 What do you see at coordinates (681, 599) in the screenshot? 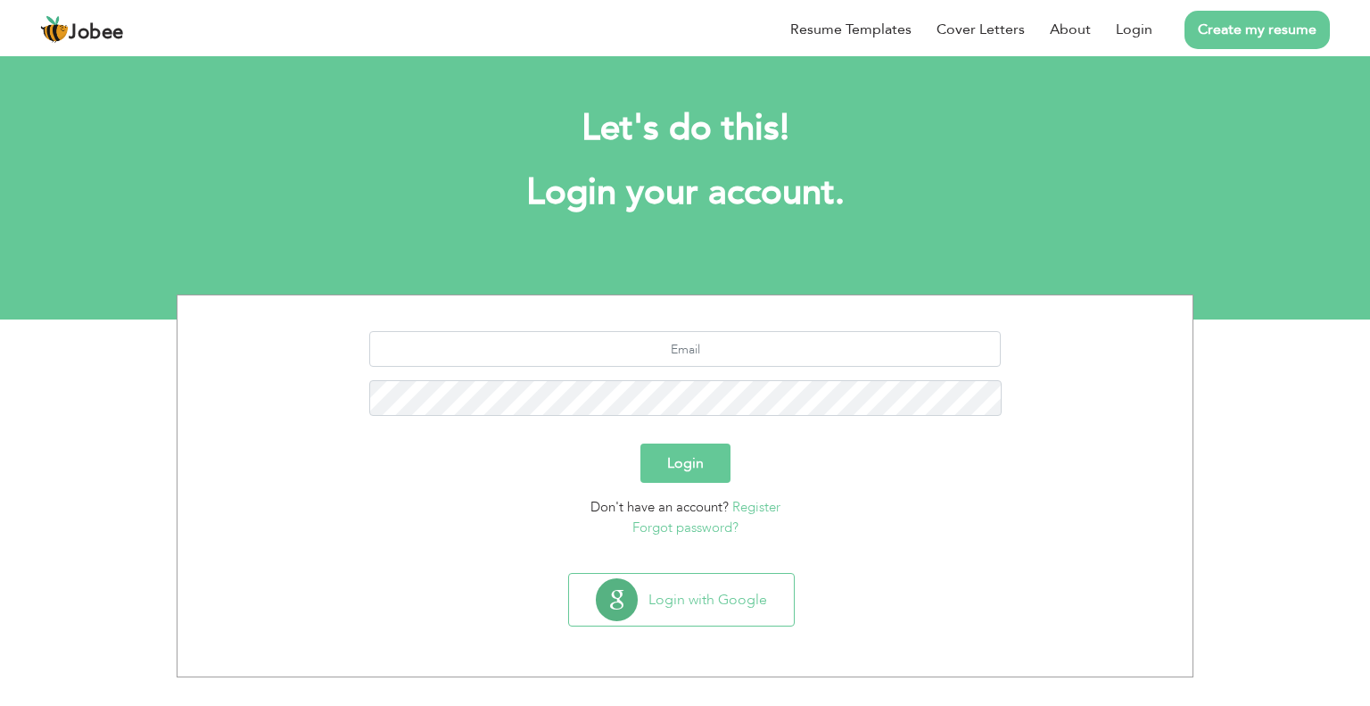
I see `button: Login with Google` at bounding box center [681, 599].